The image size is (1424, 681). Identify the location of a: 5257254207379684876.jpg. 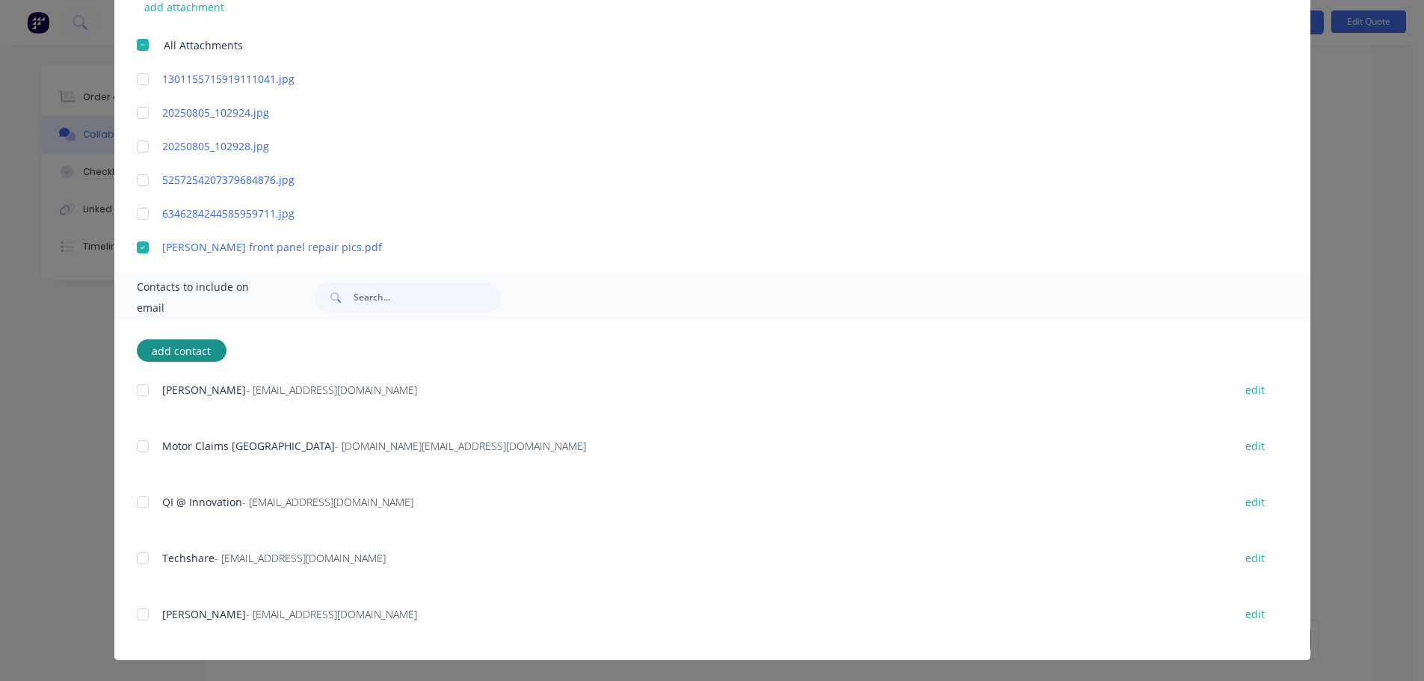
(690, 179).